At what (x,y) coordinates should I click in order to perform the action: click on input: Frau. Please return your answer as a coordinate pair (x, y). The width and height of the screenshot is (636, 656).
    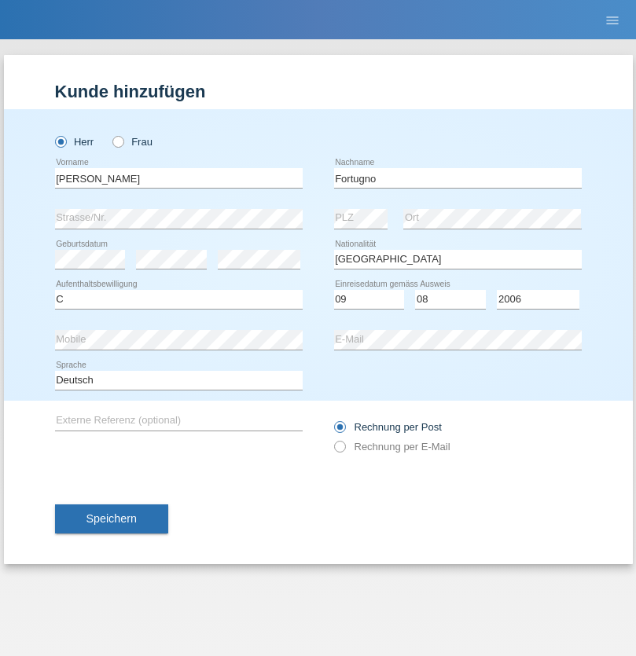
    Looking at the image, I should click on (117, 141).